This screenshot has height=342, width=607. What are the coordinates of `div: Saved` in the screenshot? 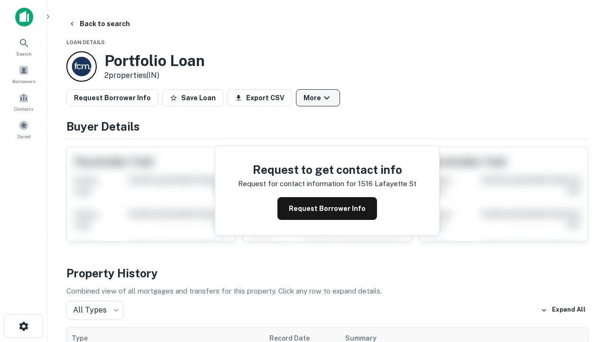 It's located at (24, 129).